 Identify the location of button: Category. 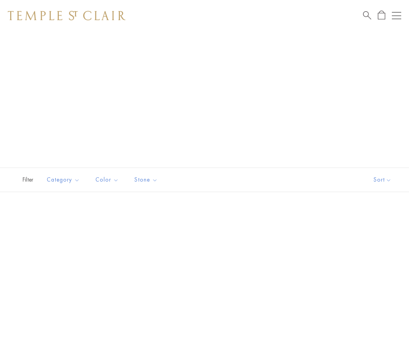
(63, 180).